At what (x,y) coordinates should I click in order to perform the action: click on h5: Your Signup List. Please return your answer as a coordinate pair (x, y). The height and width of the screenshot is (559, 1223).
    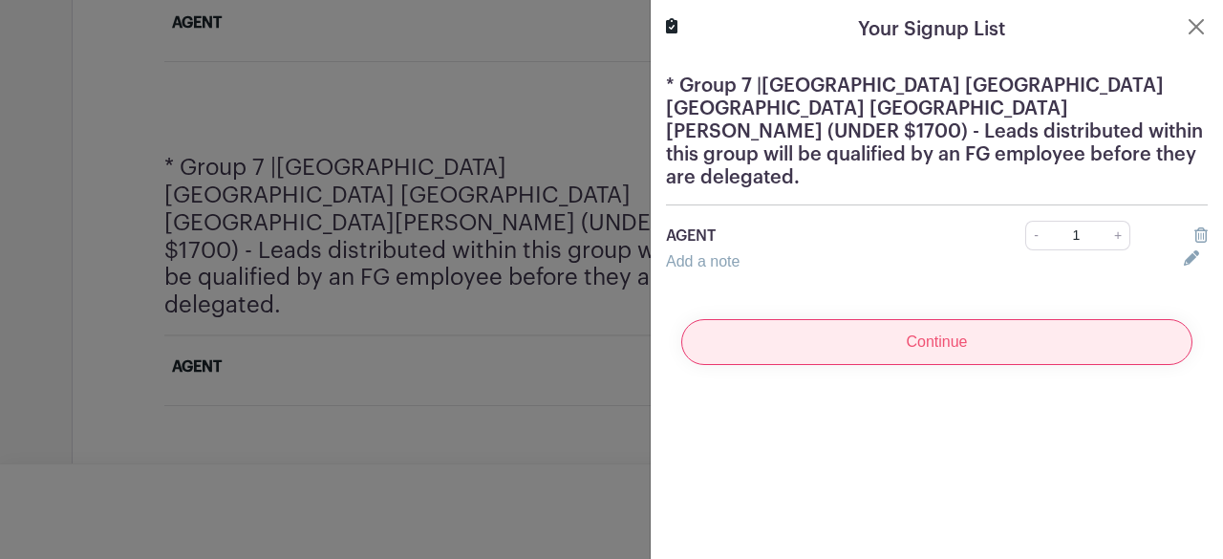
    Looking at the image, I should click on (932, 30).